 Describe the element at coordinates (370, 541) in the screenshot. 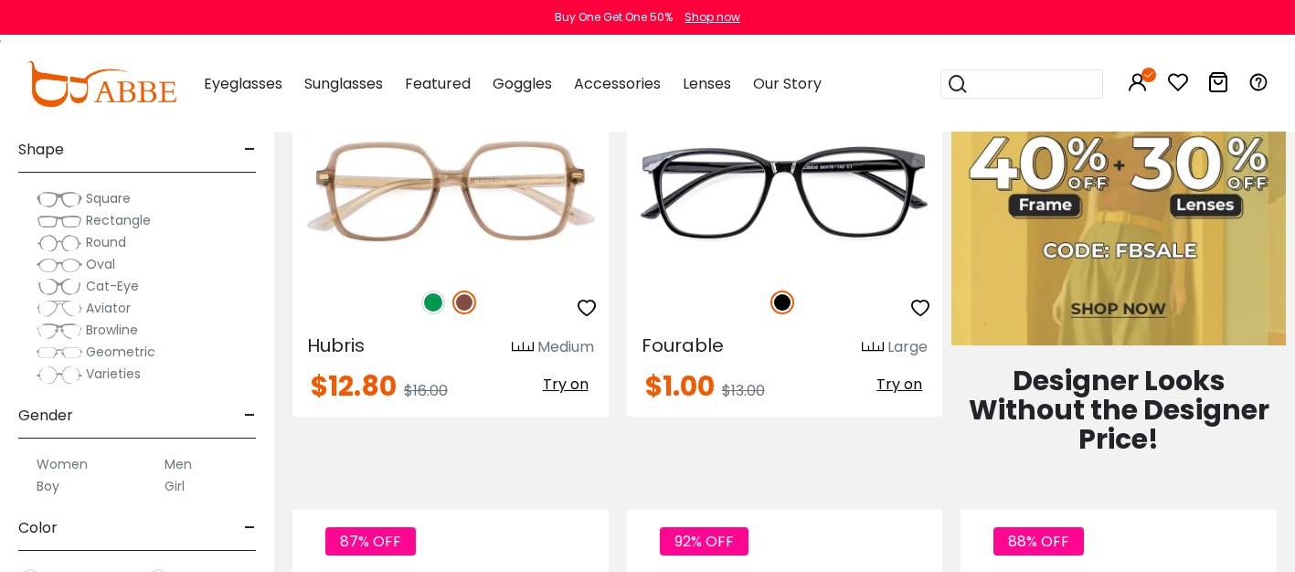

I see `span: 87% OFF` at that location.